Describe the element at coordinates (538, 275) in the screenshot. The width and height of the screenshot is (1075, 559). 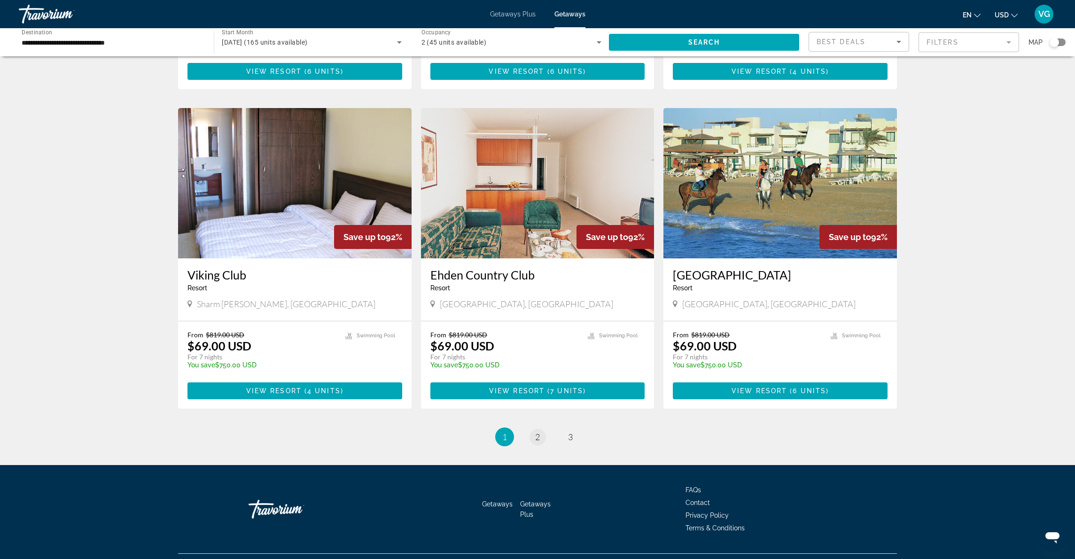
I see `h3: Ehden Country Club` at that location.